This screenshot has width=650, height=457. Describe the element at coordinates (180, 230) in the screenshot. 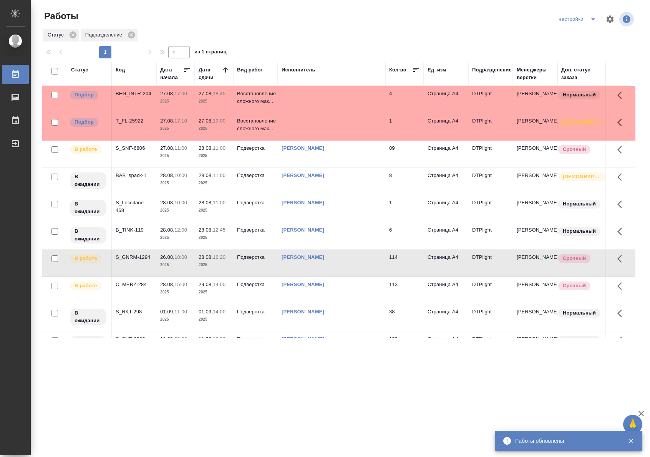

I see `p: 12:00` at that location.